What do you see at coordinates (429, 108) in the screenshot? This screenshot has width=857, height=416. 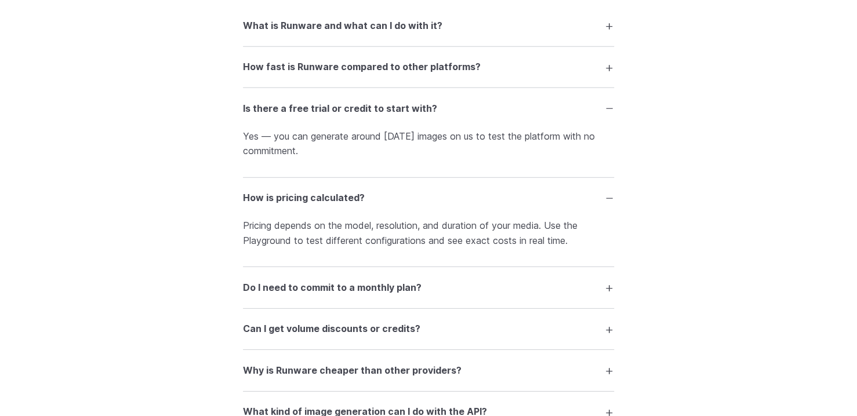 I see `summary: Is there a free trial or credit to start with?` at bounding box center [429, 108].